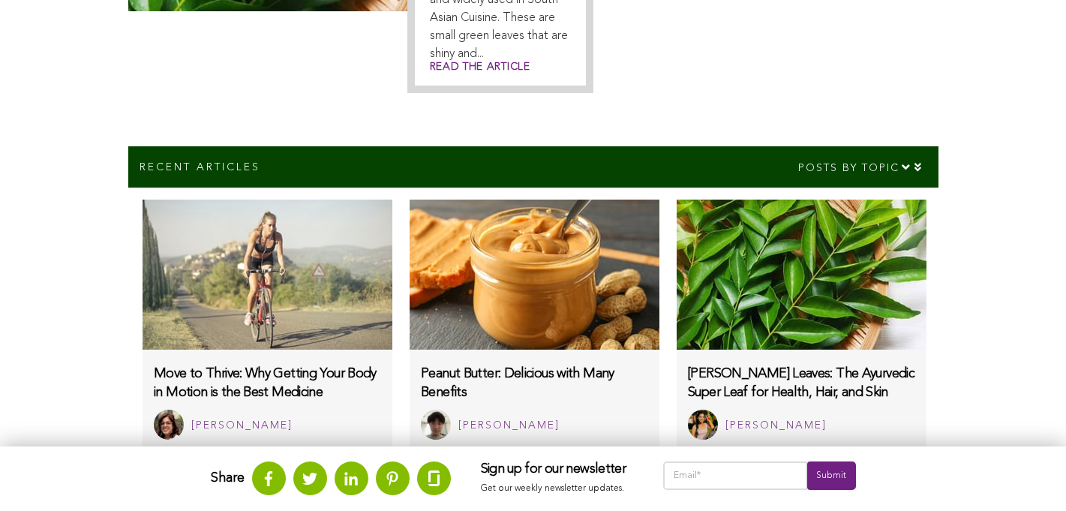  I want to click on img: move-to-thrive-why-getting-your-body-in-motion-is-the-best-medicine, so click(267, 274).